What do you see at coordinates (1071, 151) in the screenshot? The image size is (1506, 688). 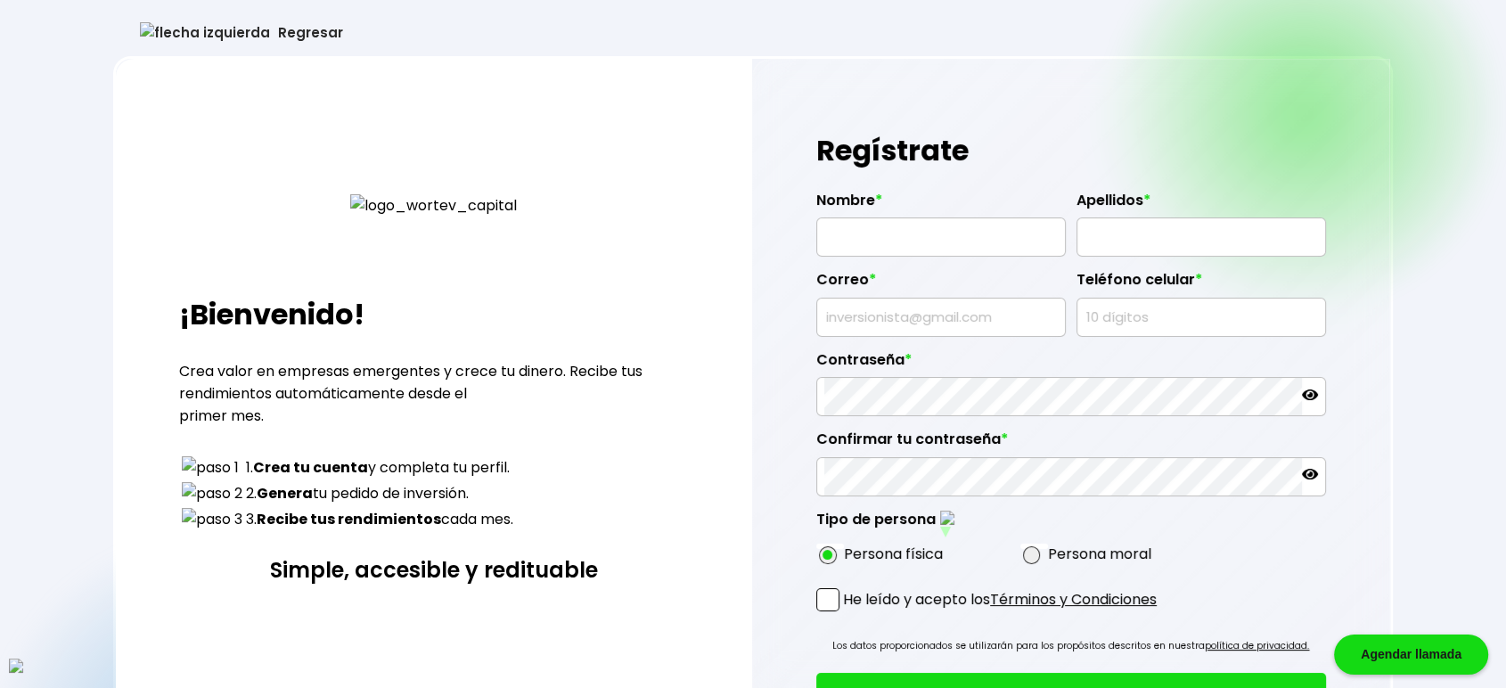 I see `h1: Regístrate` at bounding box center [1071, 151].